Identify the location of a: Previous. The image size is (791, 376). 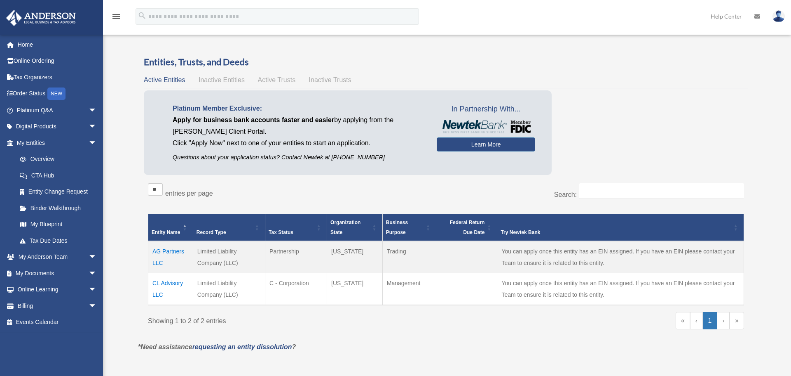
(697, 320).